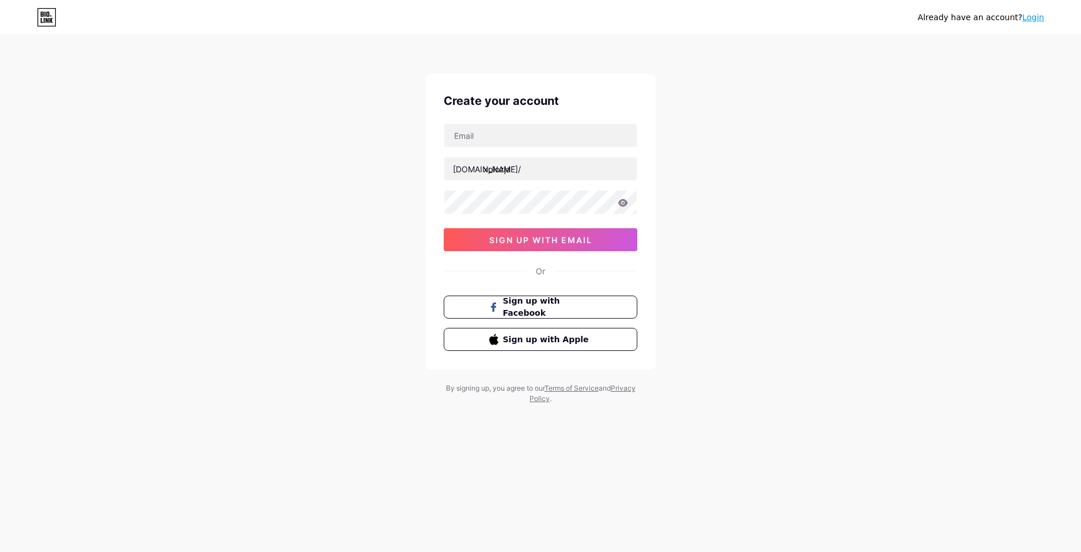  I want to click on div: Already have an account?, so click(981, 17).